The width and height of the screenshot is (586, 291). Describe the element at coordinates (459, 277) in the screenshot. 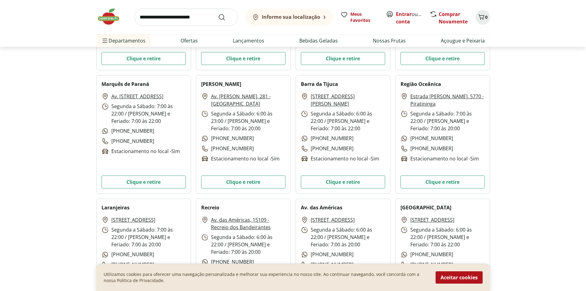

I see `button: Aceitar cookies` at that location.